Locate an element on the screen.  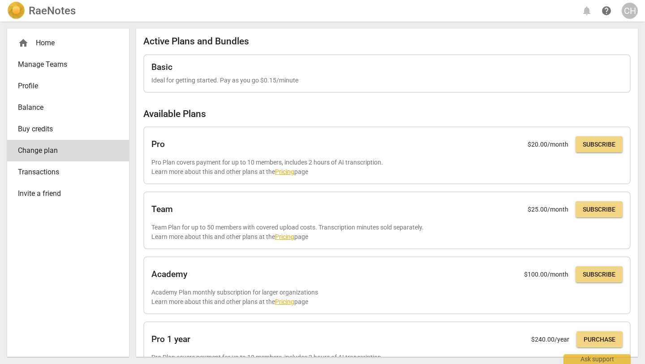
h2: Pro is located at coordinates (158, 144).